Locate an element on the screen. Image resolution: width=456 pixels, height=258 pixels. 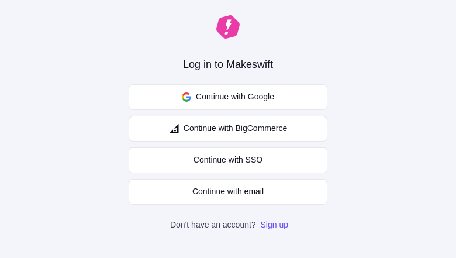
button: Continue with BigCommerce is located at coordinates (228, 129).